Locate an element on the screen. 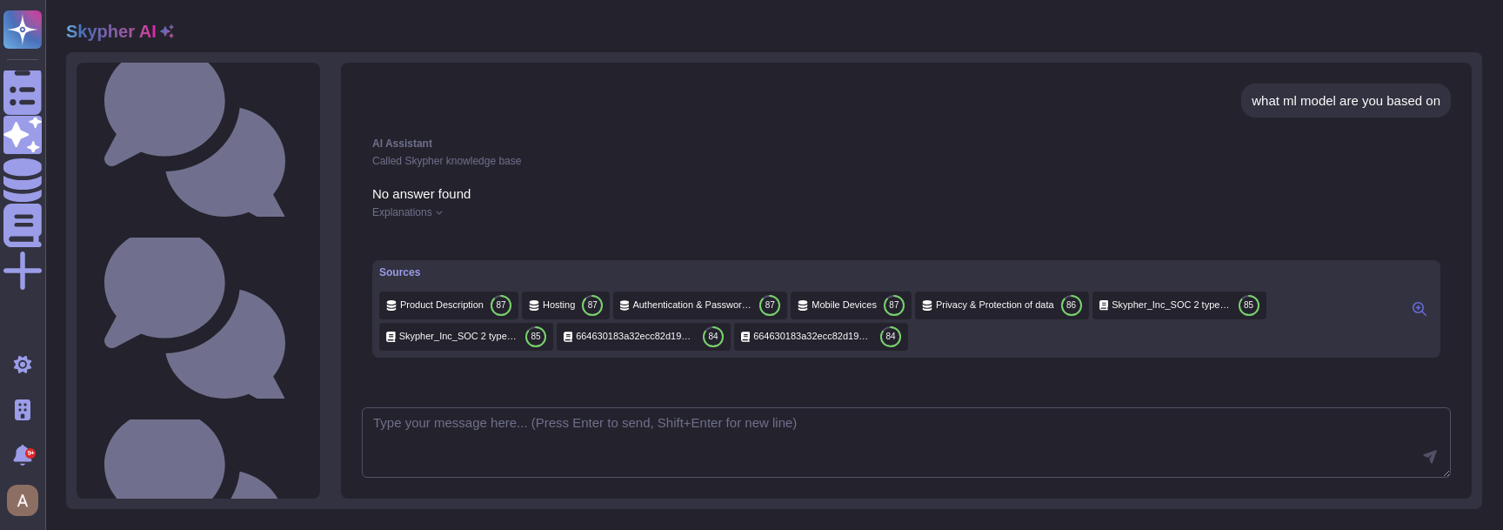 Image resolution: width=1503 pixels, height=530 pixels. button: Copy this response is located at coordinates (379, 239).